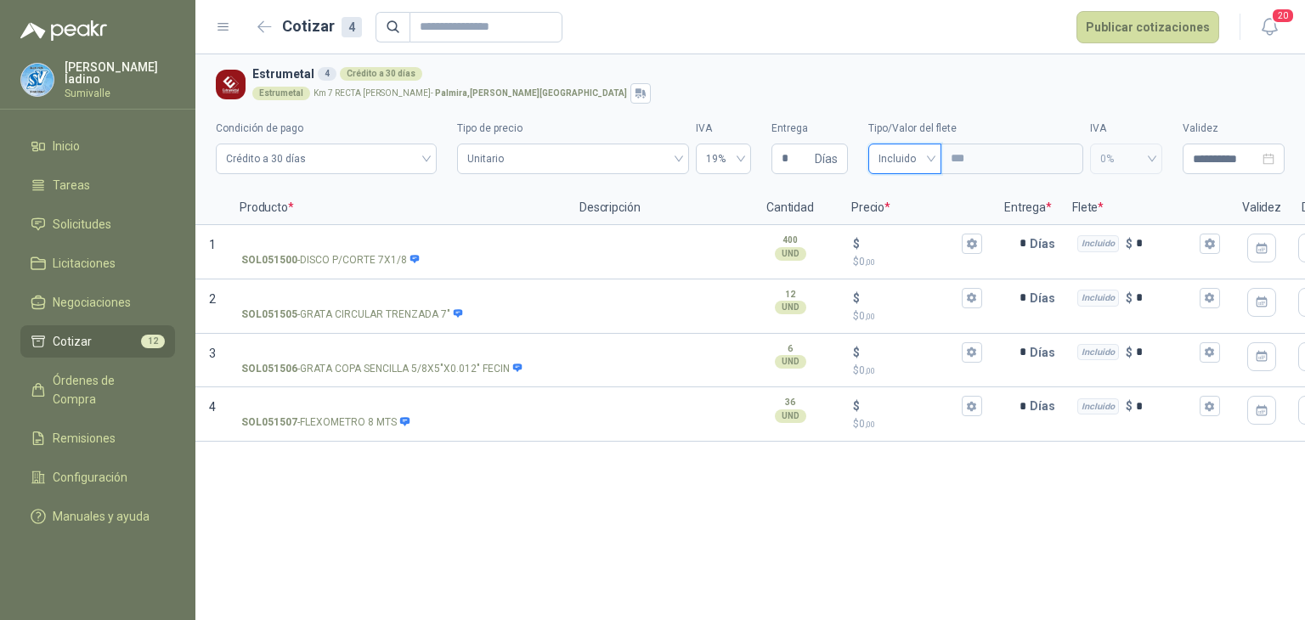  Describe the element at coordinates (1126, 159) in the screenshot. I see `span: 0%` at that location.